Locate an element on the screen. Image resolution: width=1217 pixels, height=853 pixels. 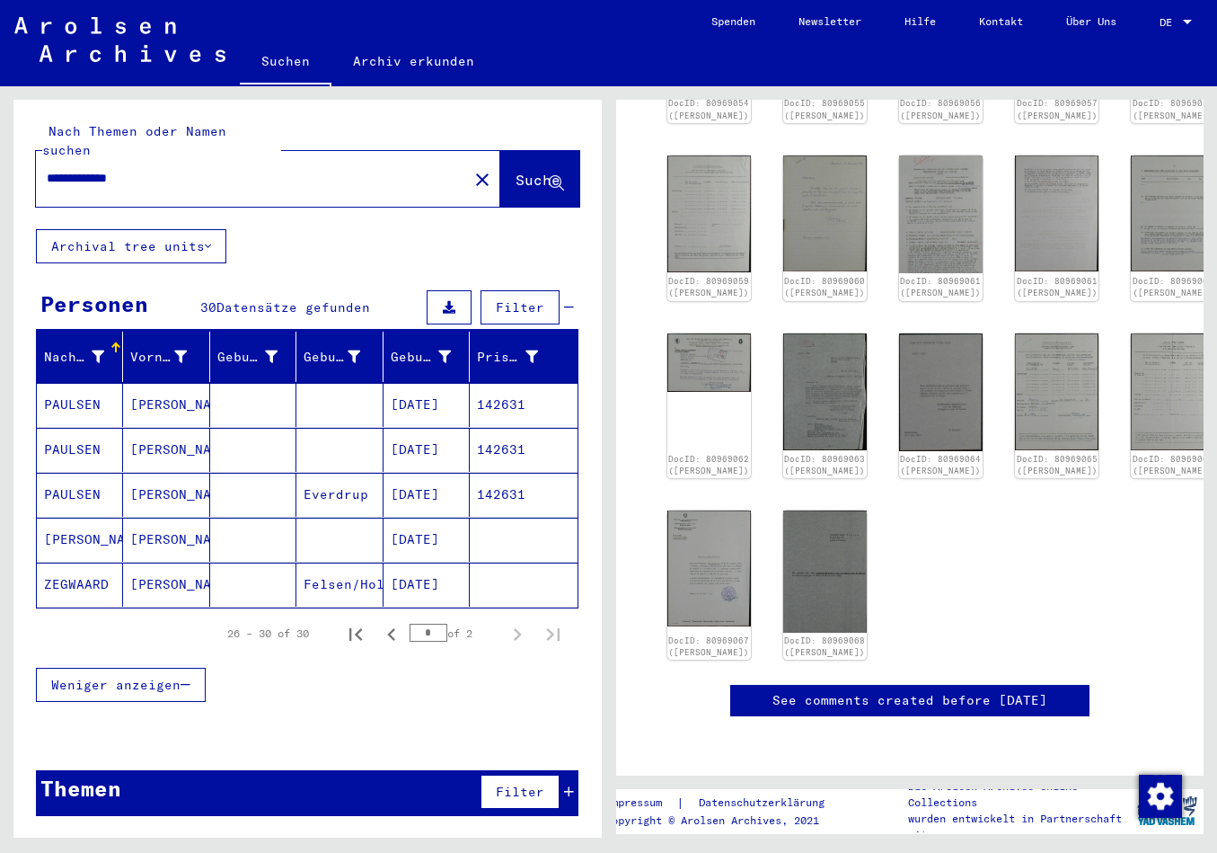
mat-cell: Felsen/Holl. is located at coordinates (340, 584).